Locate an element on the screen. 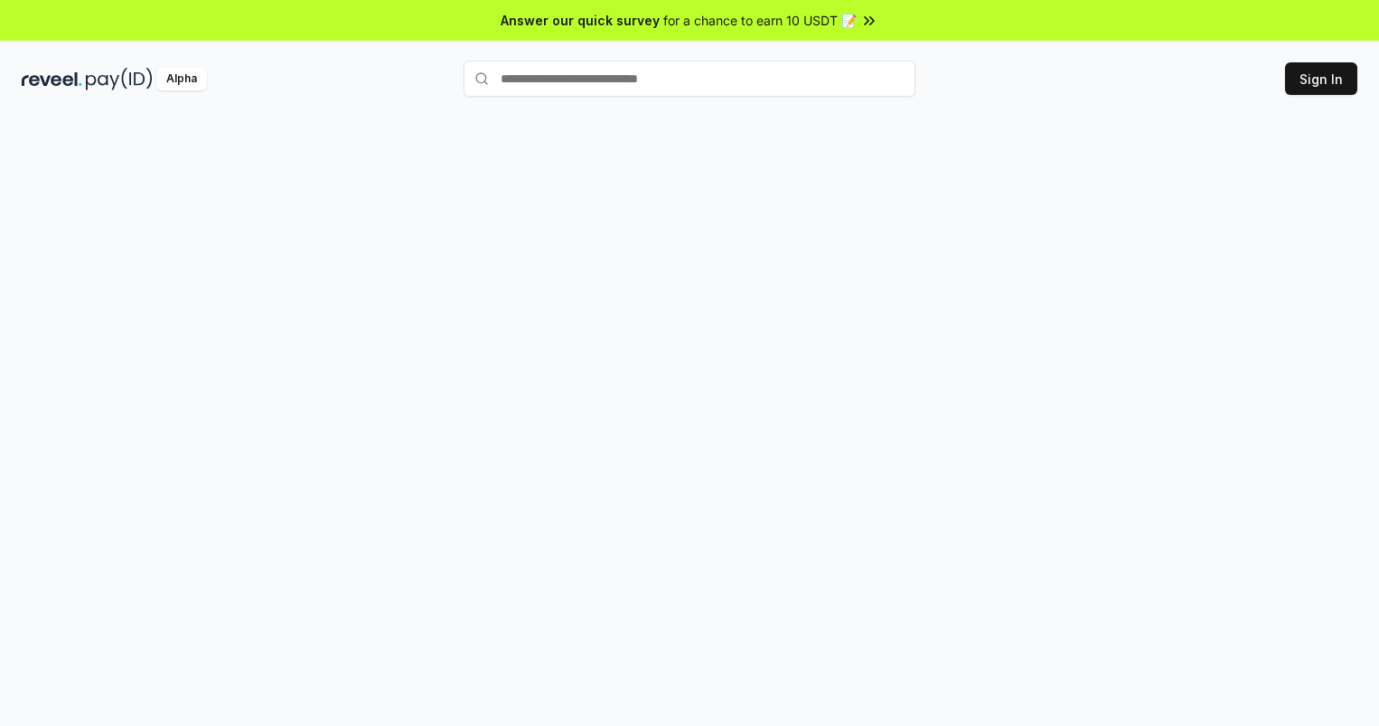 This screenshot has width=1379, height=726. div: Alpha is located at coordinates (182, 79).